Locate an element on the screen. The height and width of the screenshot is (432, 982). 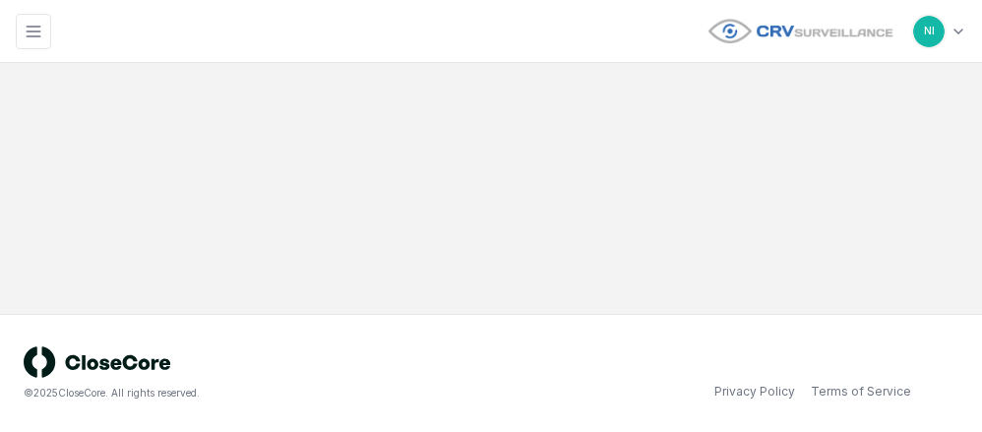
a: Privacy Policy is located at coordinates (755, 392).